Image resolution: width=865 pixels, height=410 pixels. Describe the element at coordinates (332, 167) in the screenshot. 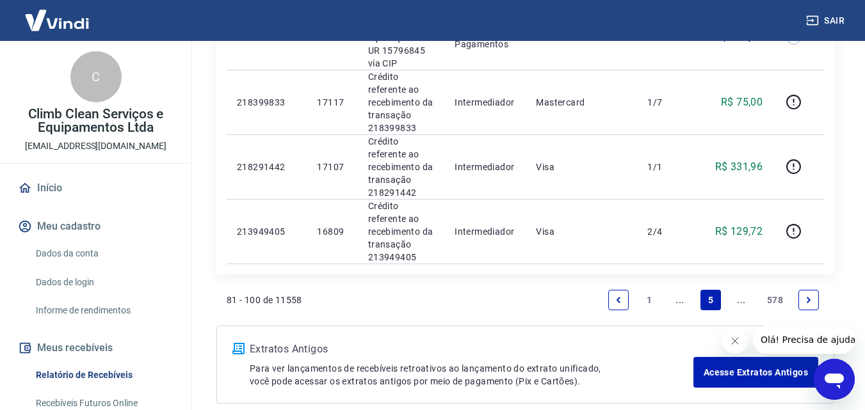

I see `p: 17107` at that location.